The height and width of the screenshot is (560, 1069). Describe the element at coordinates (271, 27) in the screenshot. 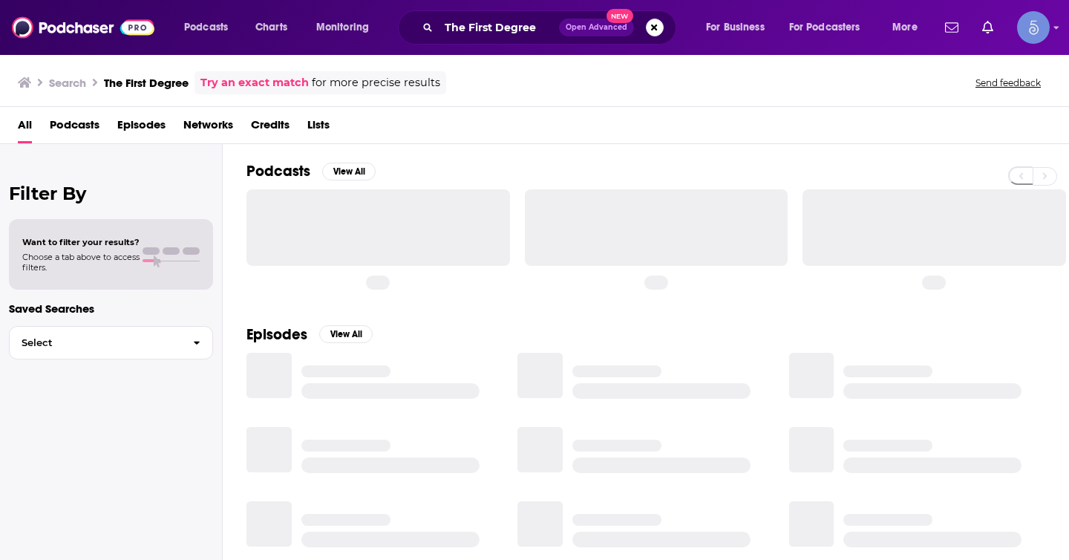

I see `a: Charts` at that location.